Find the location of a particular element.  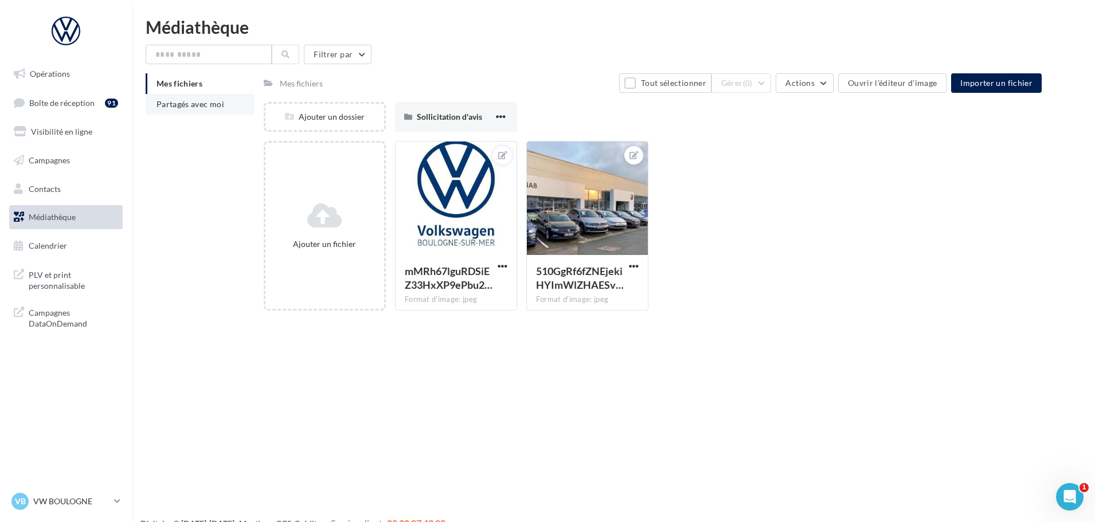

span: 510GgRf6fZNEjekiHYImWlZHAESvLQNgtZwegazTPKl4xVwYMglNLDcHXat5gfZRfzG4UaMyDnOvoZvG5Q=s0 is located at coordinates (579, 278).